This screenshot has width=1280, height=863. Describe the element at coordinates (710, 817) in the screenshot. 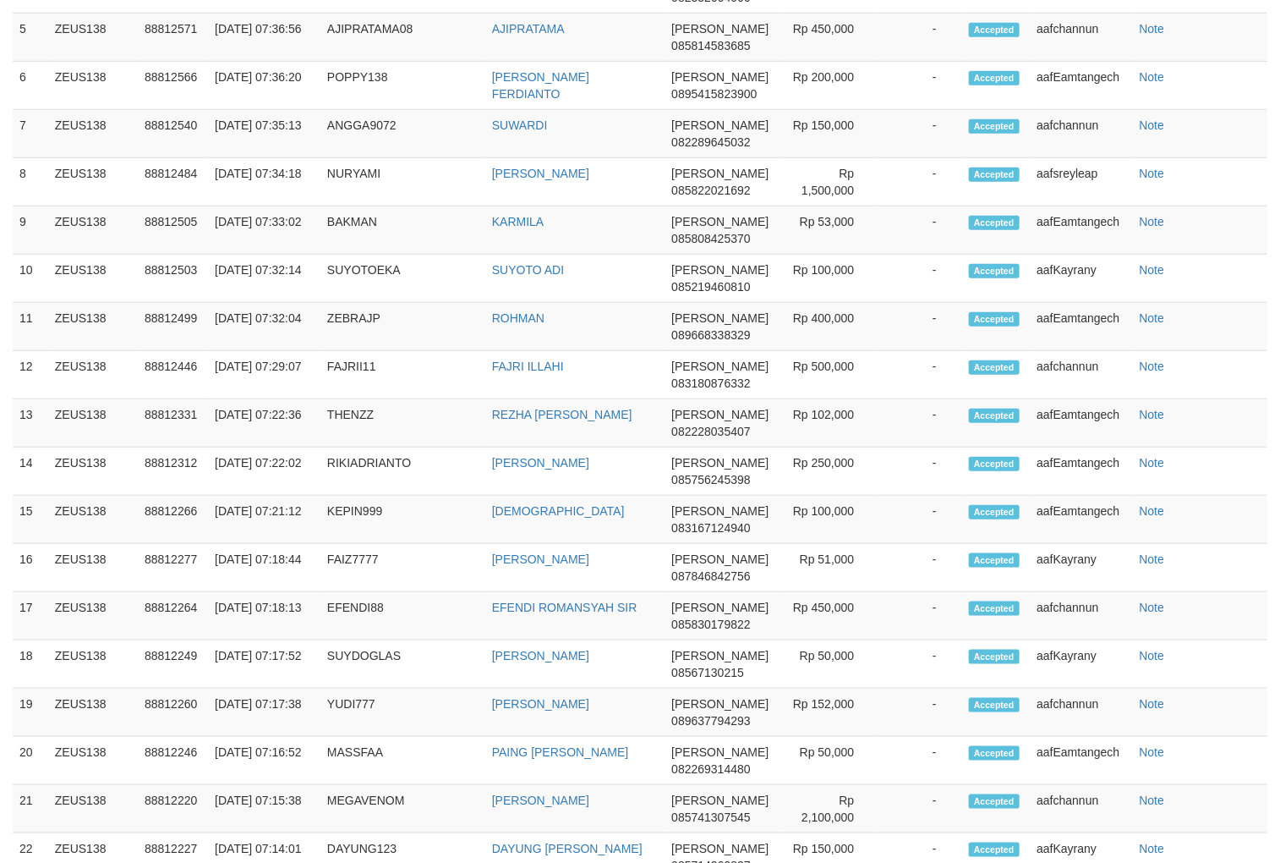

I see `span: 085741307545` at that location.